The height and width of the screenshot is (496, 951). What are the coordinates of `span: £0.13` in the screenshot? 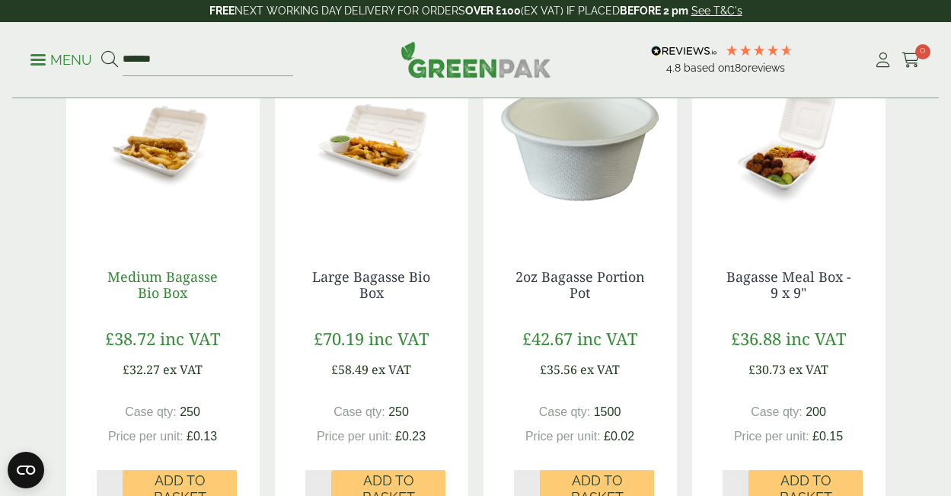 It's located at (202, 436).